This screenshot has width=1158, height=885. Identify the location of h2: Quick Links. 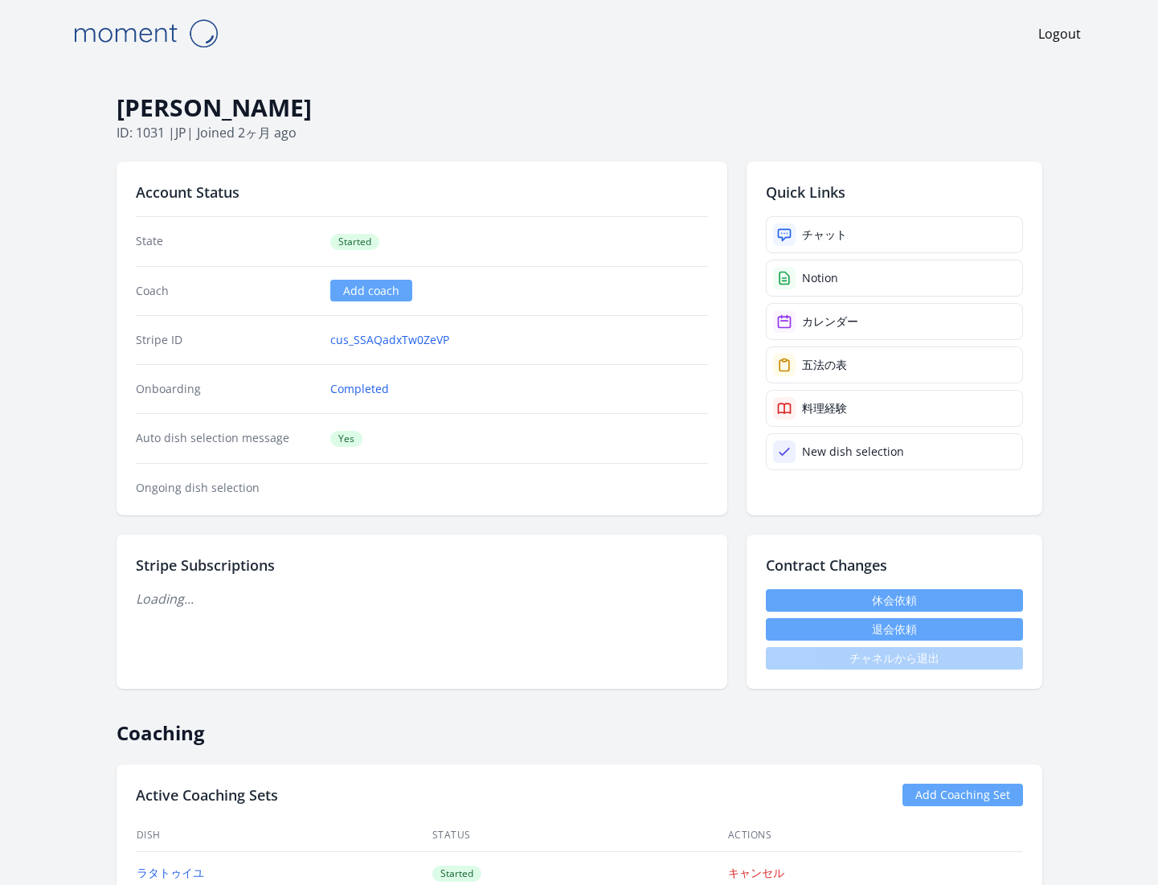
(895, 192).